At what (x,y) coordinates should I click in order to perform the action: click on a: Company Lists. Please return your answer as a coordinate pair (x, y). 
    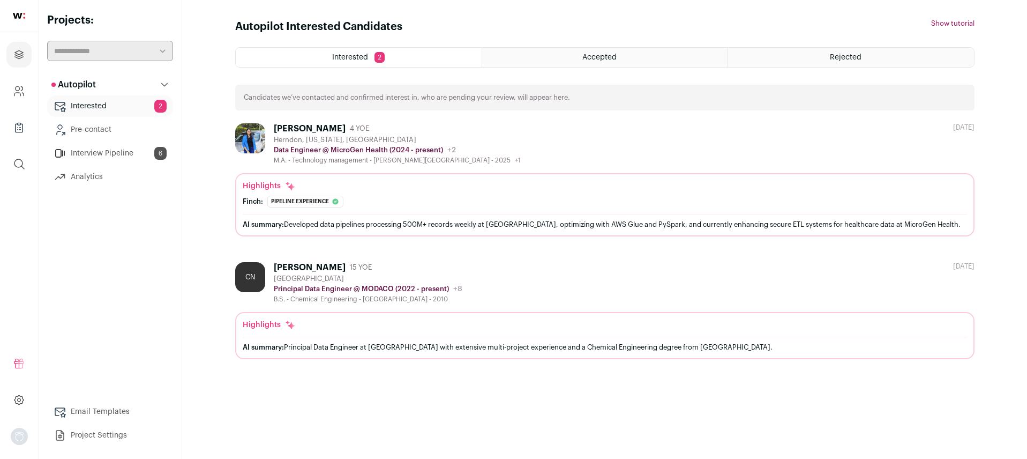
    Looking at the image, I should click on (19, 128).